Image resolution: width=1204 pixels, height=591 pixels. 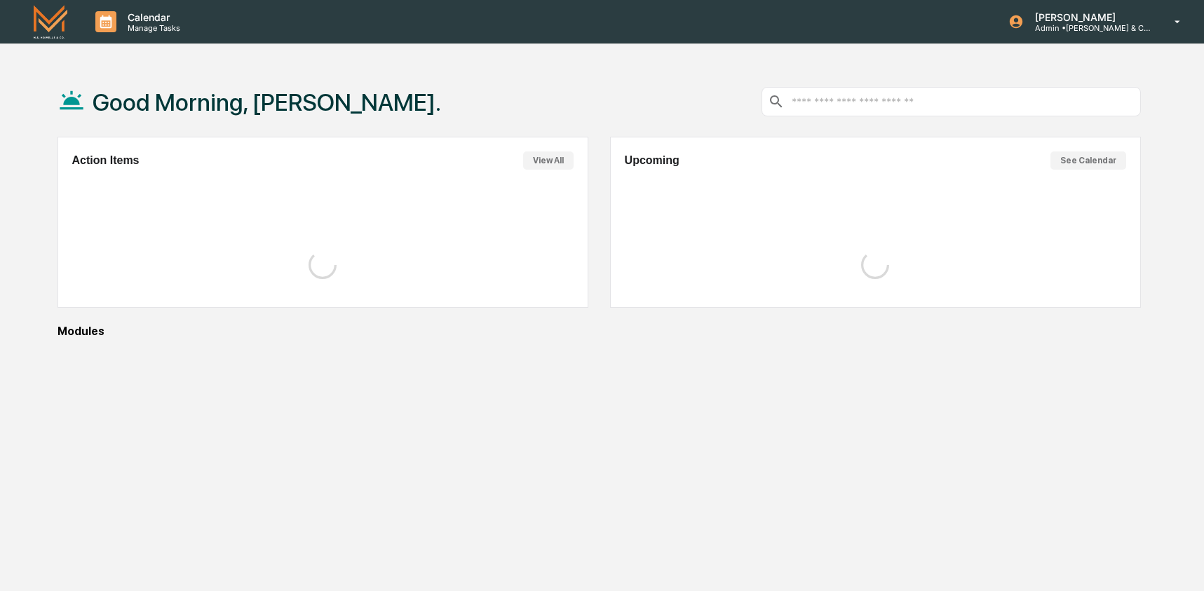 What do you see at coordinates (652, 161) in the screenshot?
I see `h2: Upcoming` at bounding box center [652, 161].